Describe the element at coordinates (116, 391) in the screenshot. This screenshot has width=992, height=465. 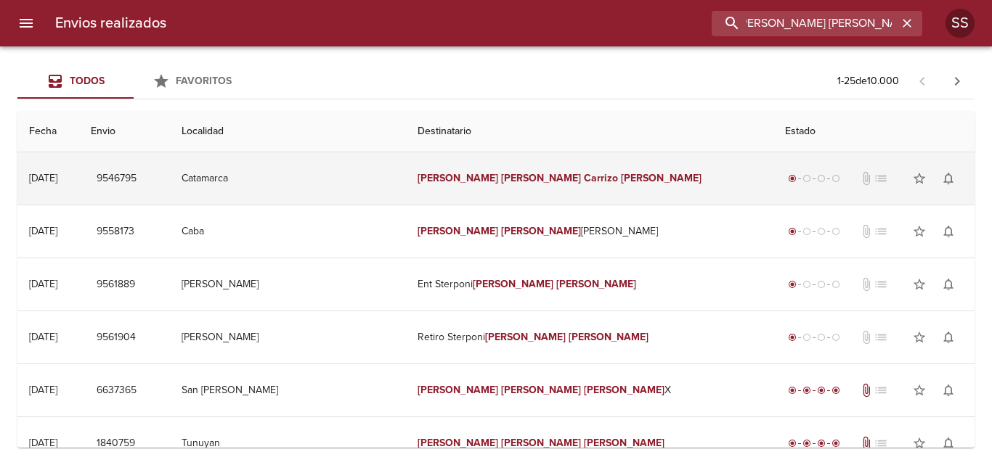
I see `button: 6637365` at that location.